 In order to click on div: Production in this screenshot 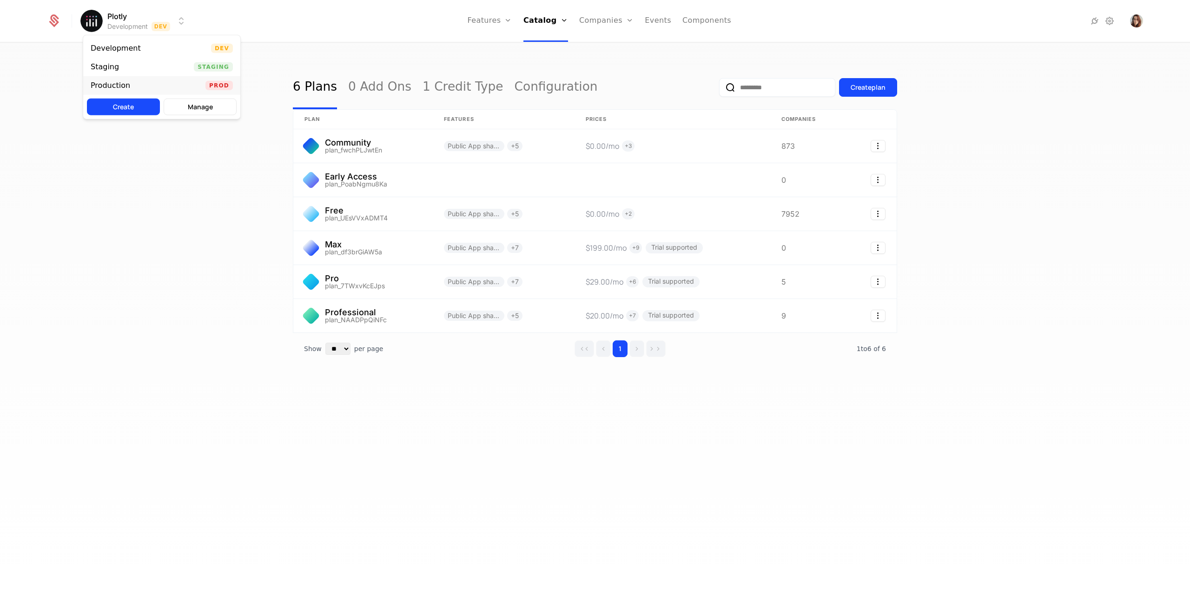, I will do `click(110, 86)`.